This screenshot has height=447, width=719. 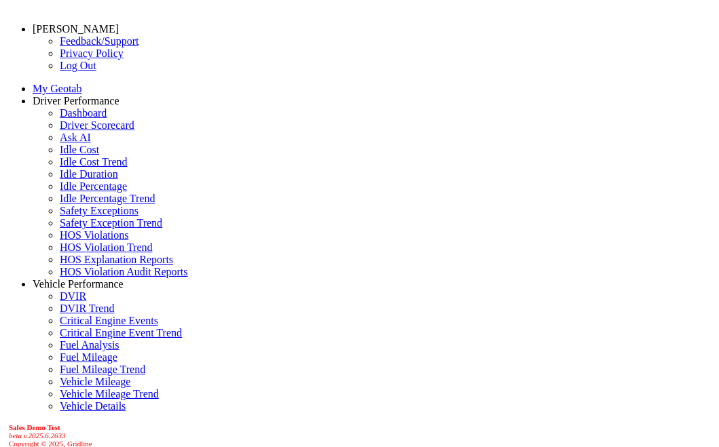 What do you see at coordinates (90, 345) in the screenshot?
I see `a: Fuel Analysis` at bounding box center [90, 345].